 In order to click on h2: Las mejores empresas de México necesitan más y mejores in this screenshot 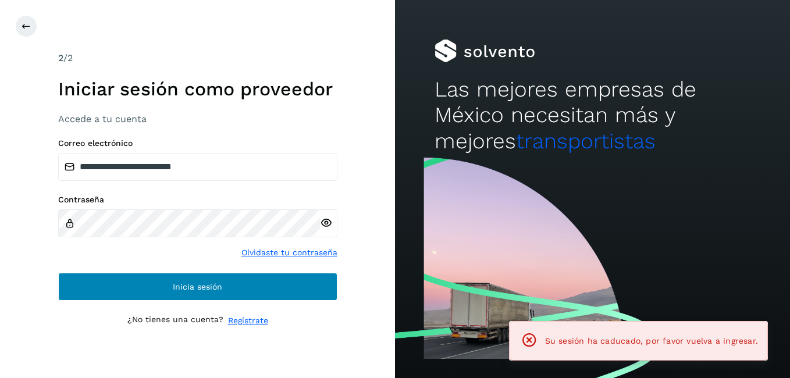, I will do `click(592, 115)`.